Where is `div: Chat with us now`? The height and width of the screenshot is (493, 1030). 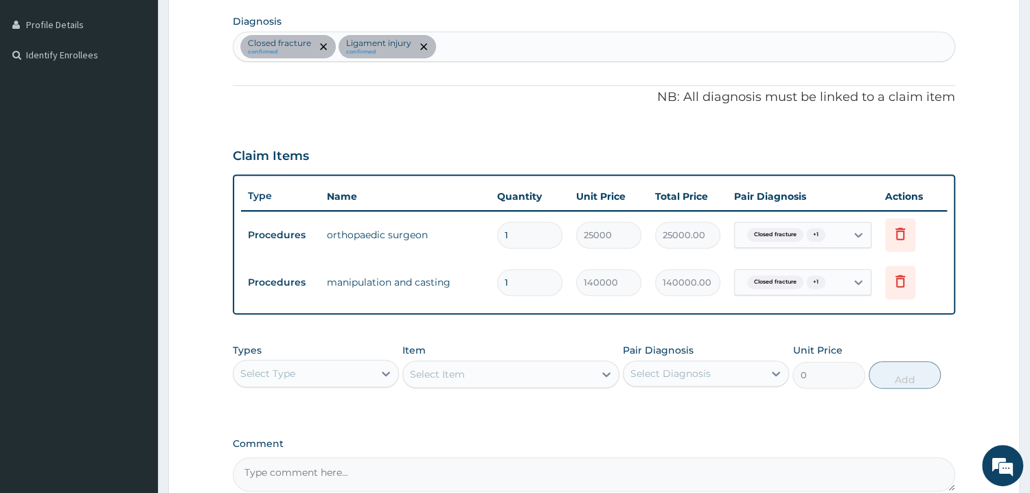
div: Chat with us now is located at coordinates (151, 86).